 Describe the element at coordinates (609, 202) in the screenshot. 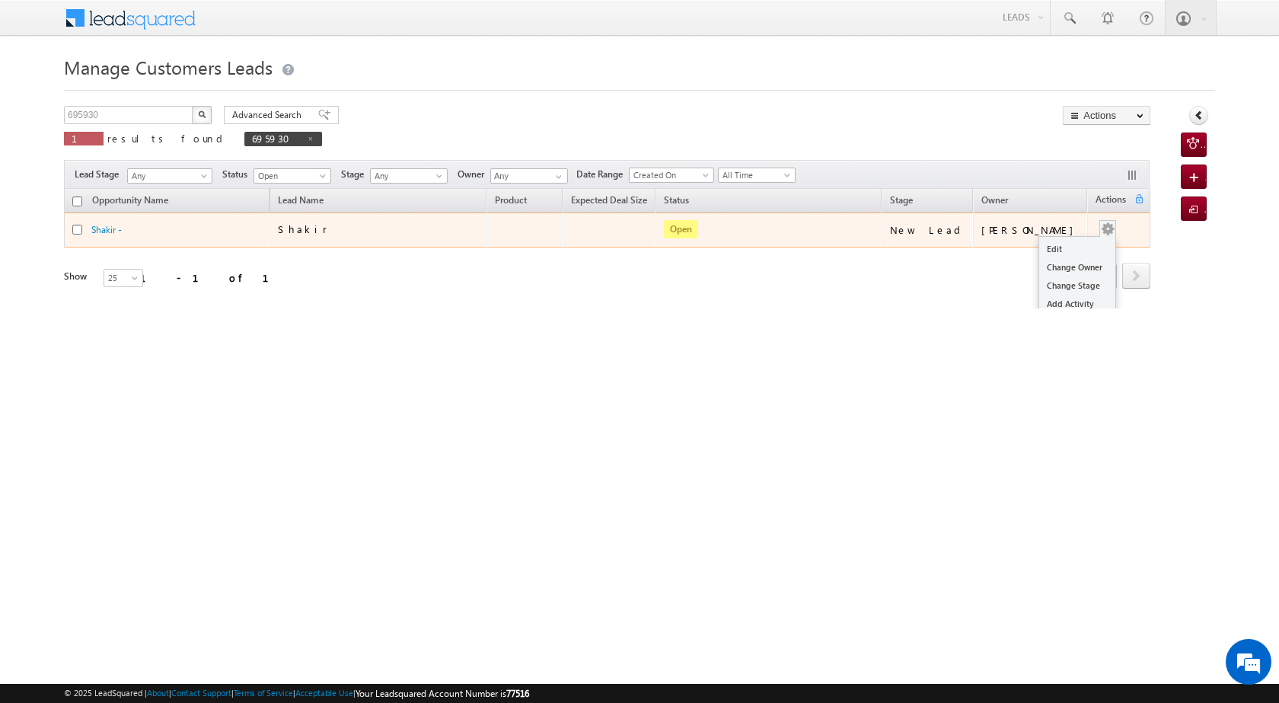

I see `a: Expected Deal Size` at that location.